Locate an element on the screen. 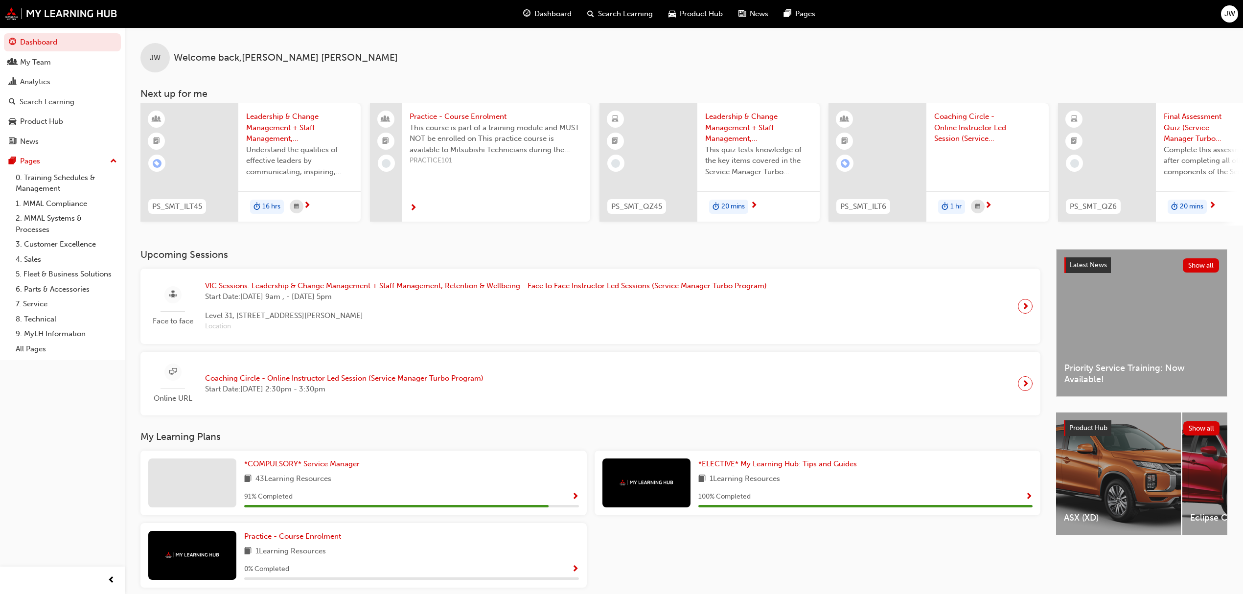 This screenshot has width=1243, height=594. span: PS_SMT_ILT6 is located at coordinates (864, 207).